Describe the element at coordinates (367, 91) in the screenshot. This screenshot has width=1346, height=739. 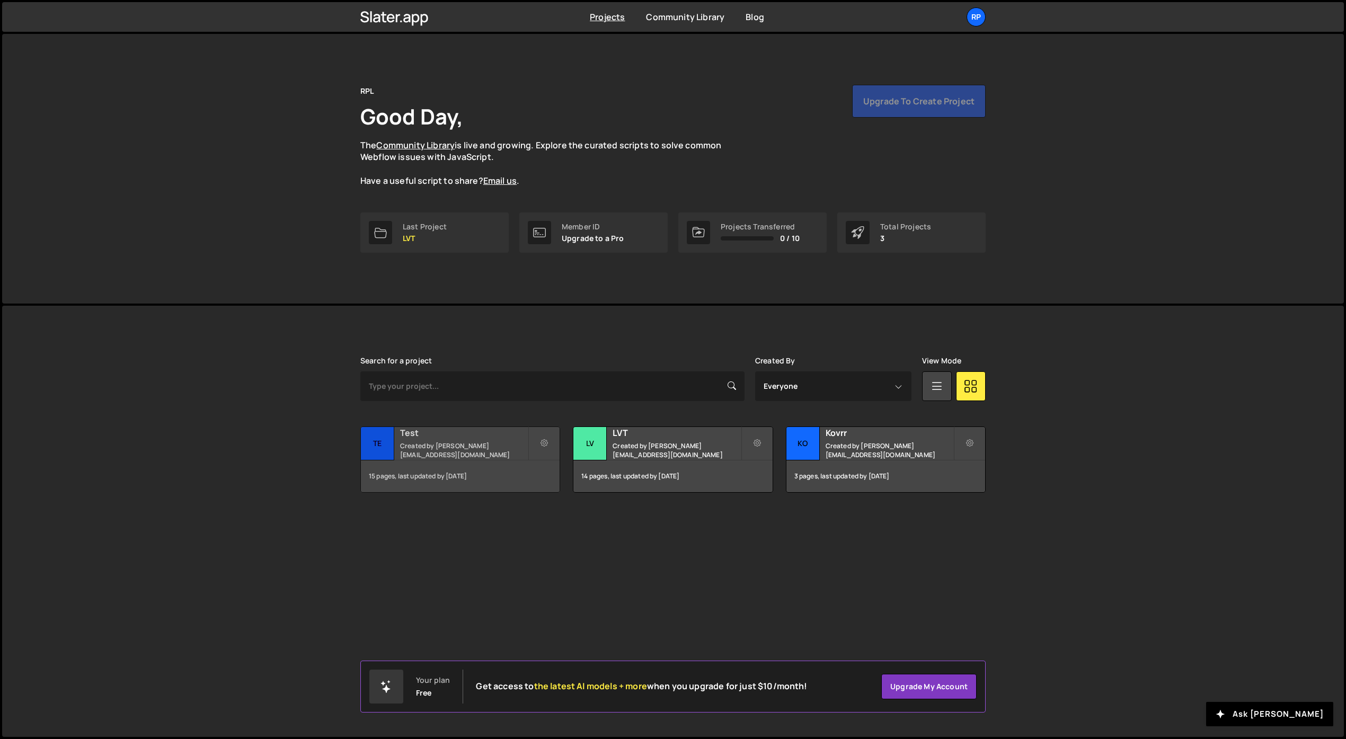
I see `div: RPL` at that location.